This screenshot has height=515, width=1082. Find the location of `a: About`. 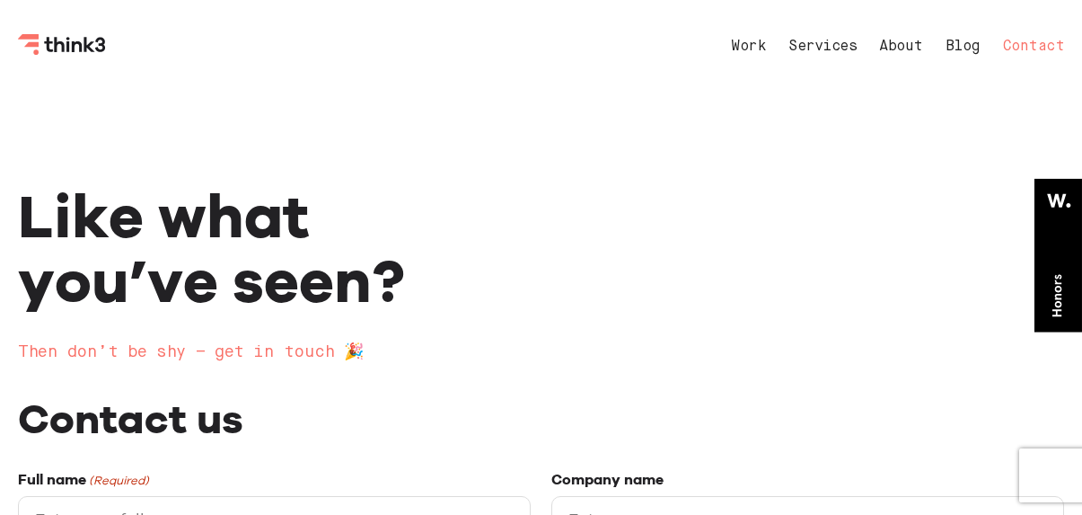

a: About is located at coordinates (901, 47).